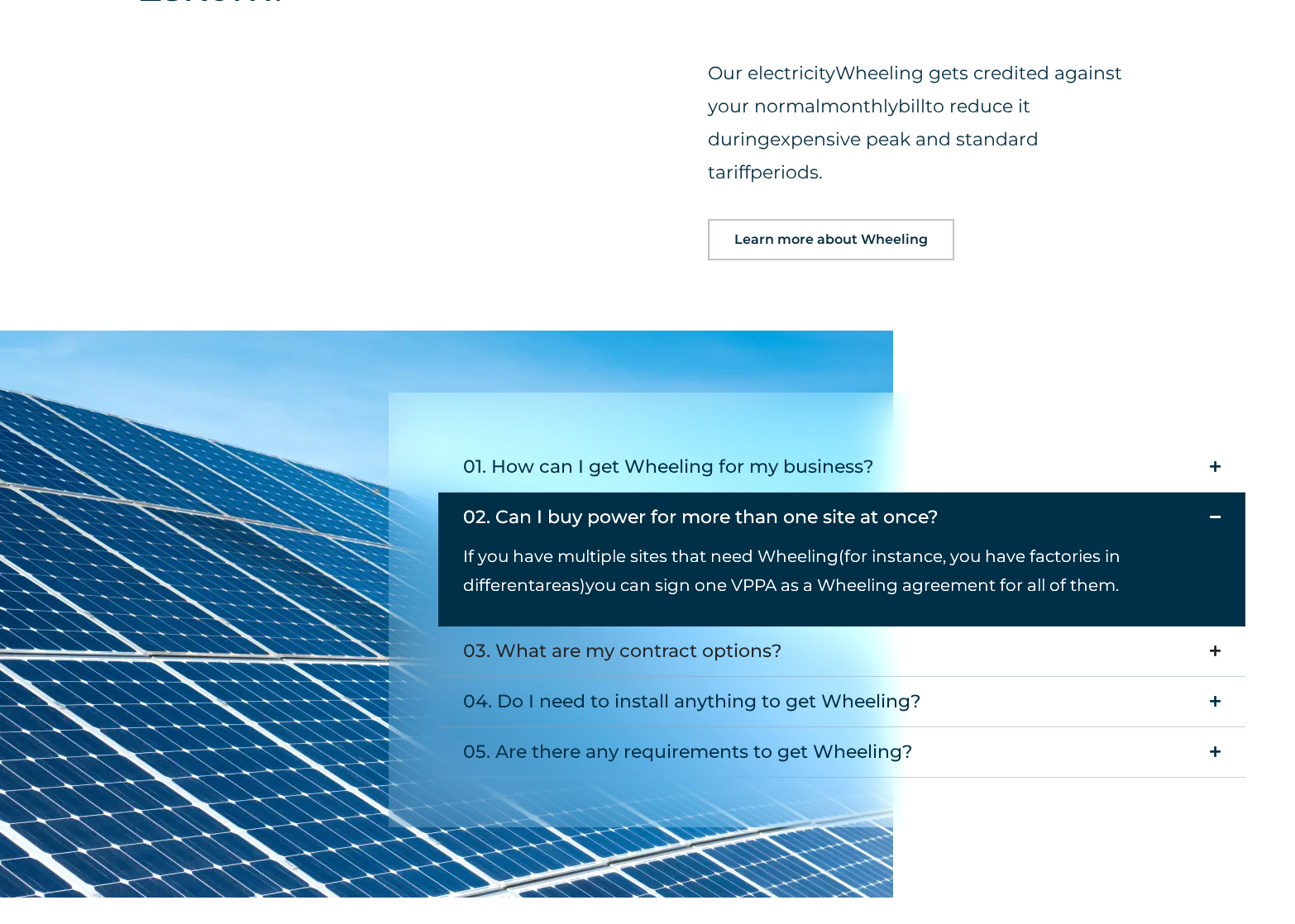 Image resolution: width=1295 pixels, height=924 pixels. What do you see at coordinates (841, 610) in the screenshot?
I see `div: Accordion. Open links with Enter or Space, close with Escape, and navigate with Arrow Keys` at bounding box center [841, 610].